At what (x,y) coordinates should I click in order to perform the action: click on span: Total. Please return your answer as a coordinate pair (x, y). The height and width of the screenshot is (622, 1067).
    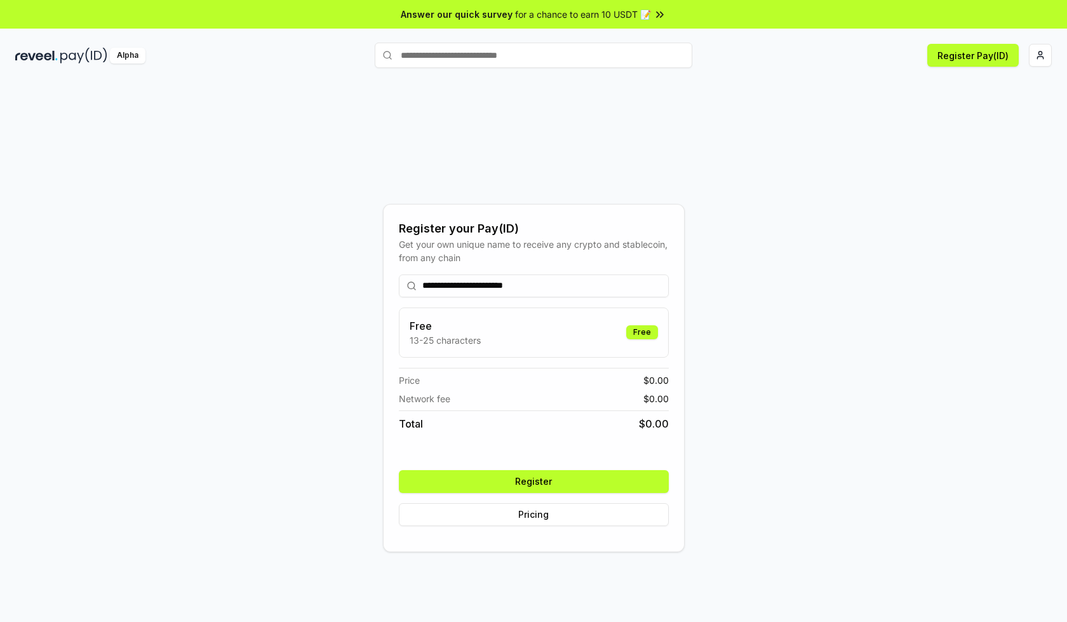
    Looking at the image, I should click on (411, 423).